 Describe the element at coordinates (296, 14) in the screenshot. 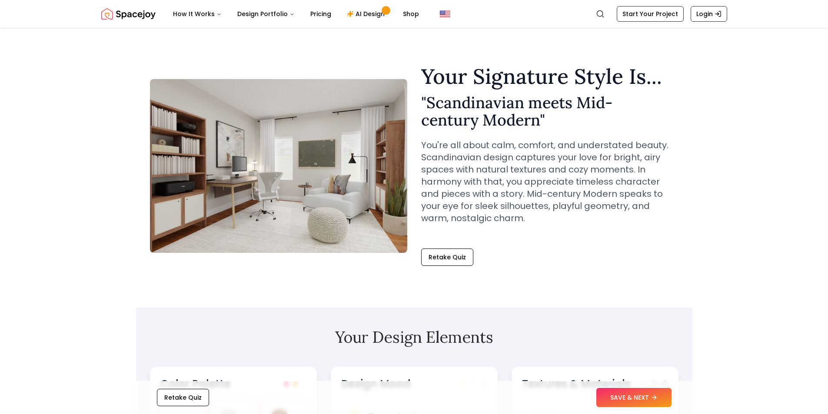

I see `nav: Main` at that location.